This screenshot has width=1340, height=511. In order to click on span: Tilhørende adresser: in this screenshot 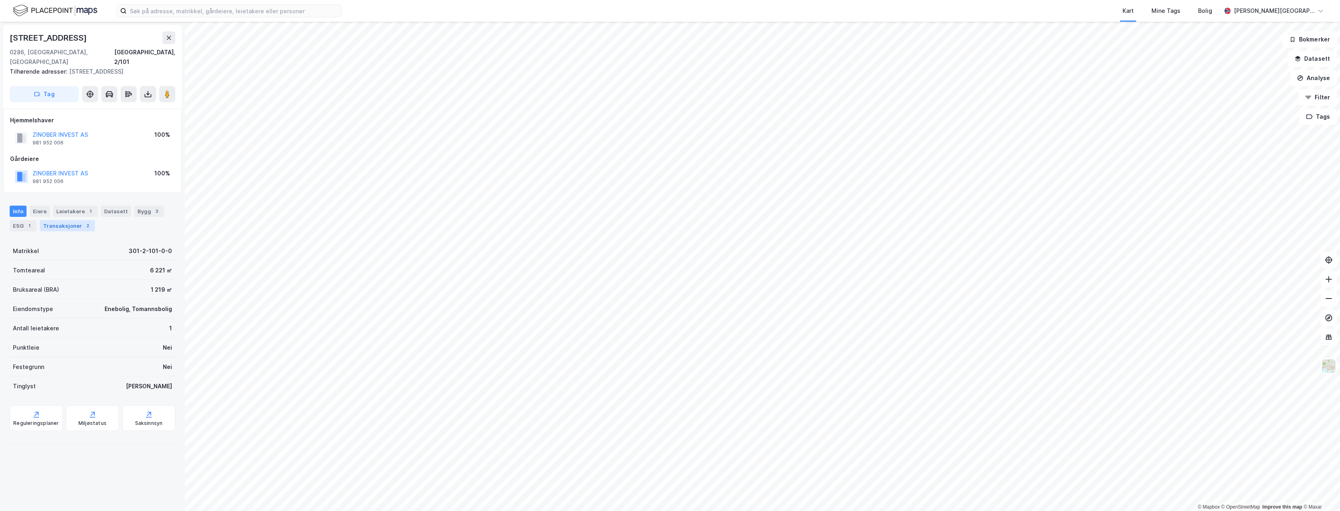, I will do `click(39, 71)`.